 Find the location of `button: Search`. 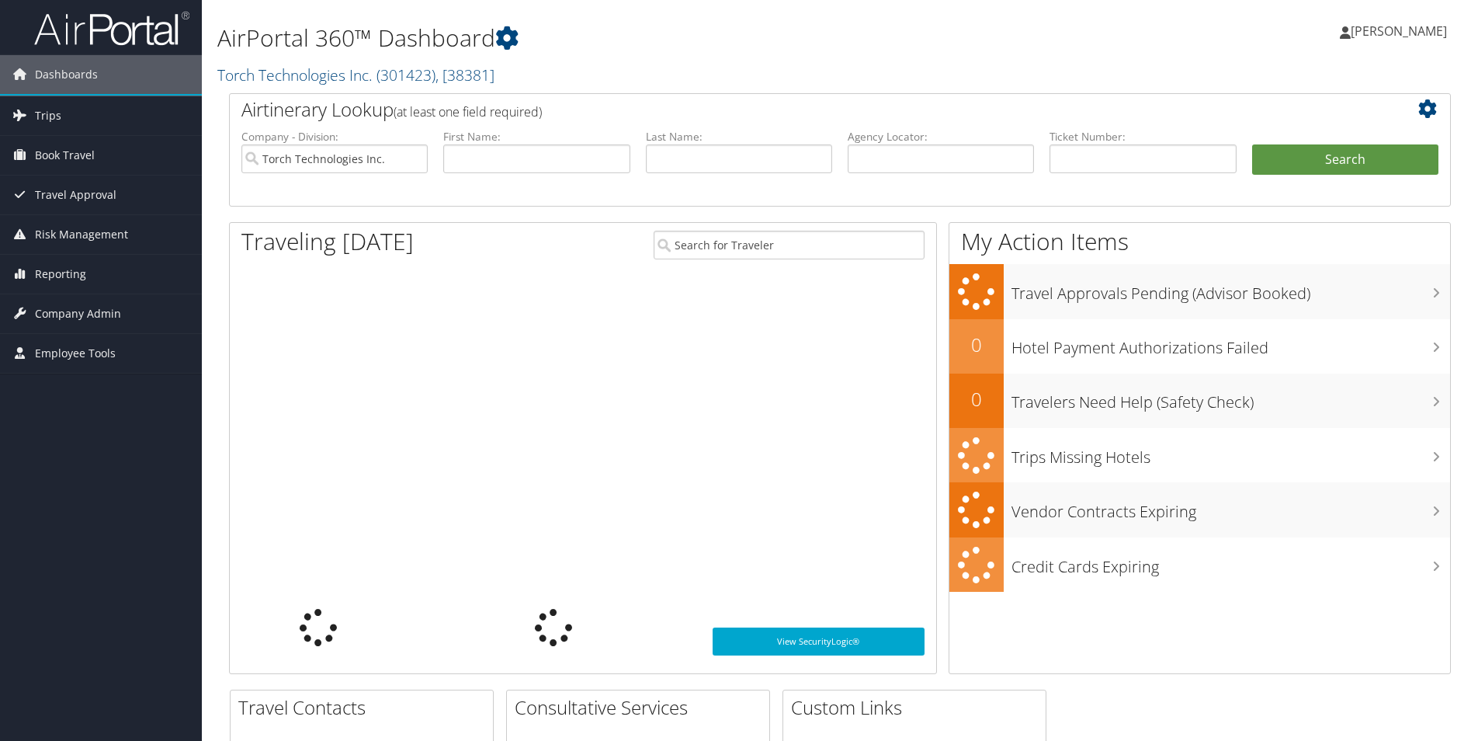

button: Search is located at coordinates (1345, 160).